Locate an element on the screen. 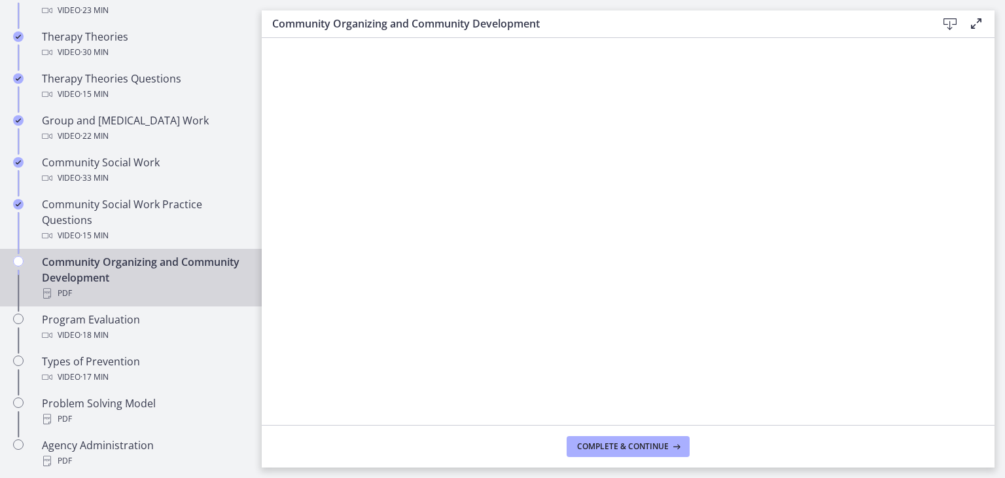  span: · 17 min is located at coordinates (94, 377).